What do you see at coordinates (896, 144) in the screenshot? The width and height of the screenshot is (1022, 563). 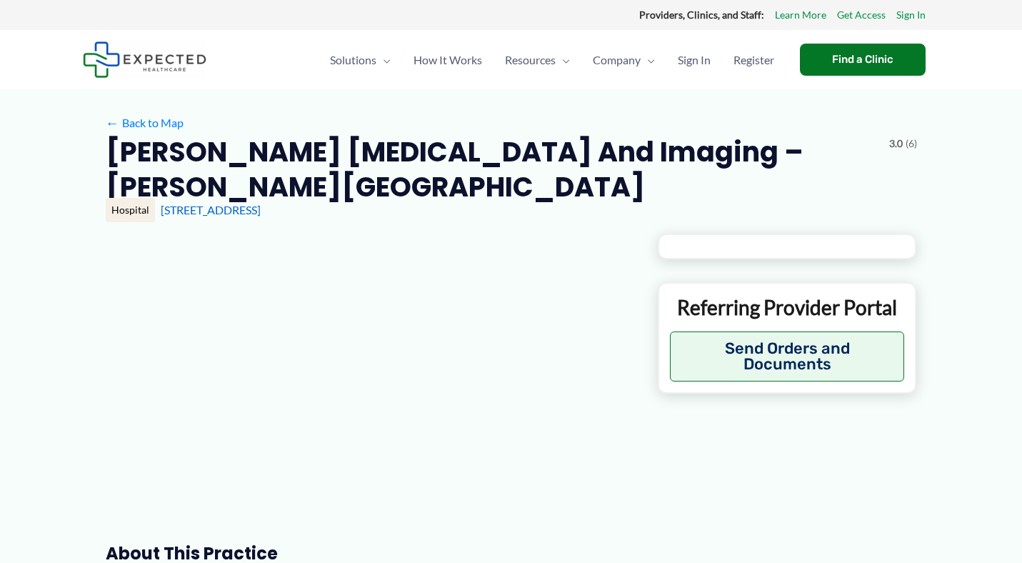 I see `span: 3.0` at bounding box center [896, 144].